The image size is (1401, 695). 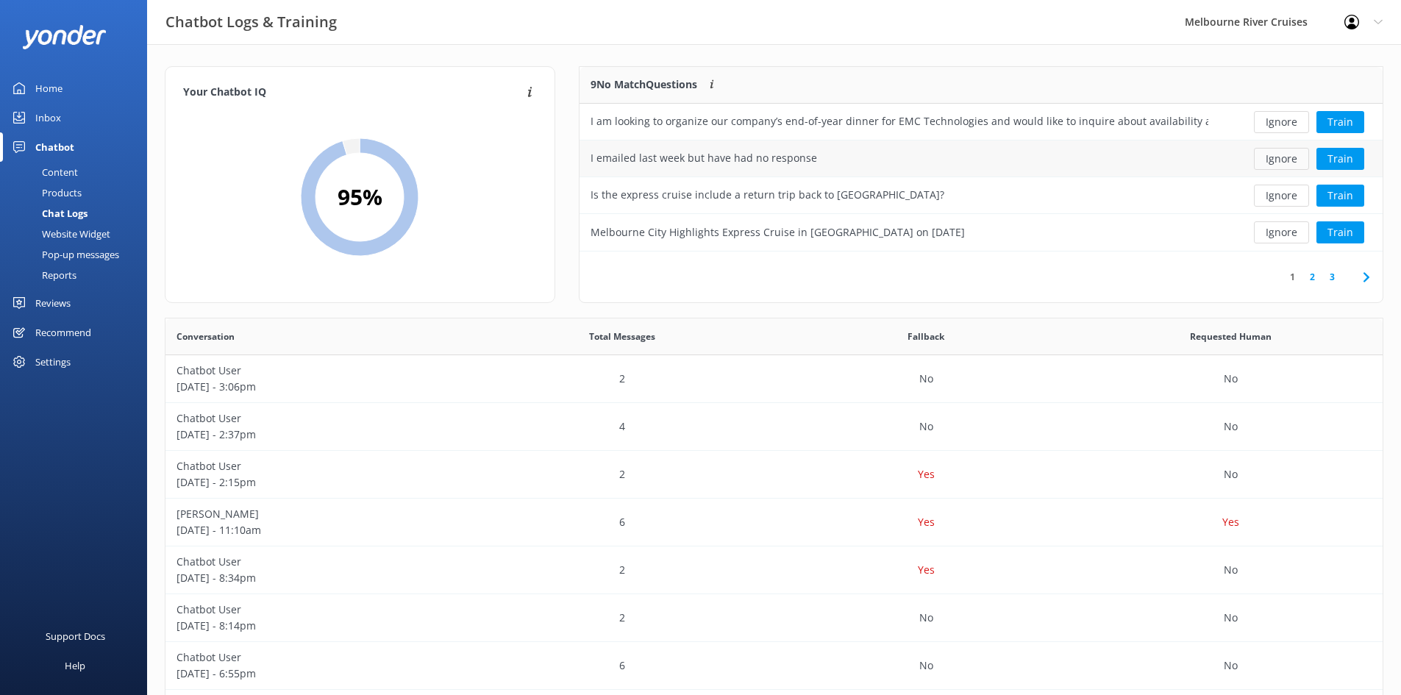 What do you see at coordinates (64, 37) in the screenshot?
I see `img: yonder-white-logo.png` at bounding box center [64, 37].